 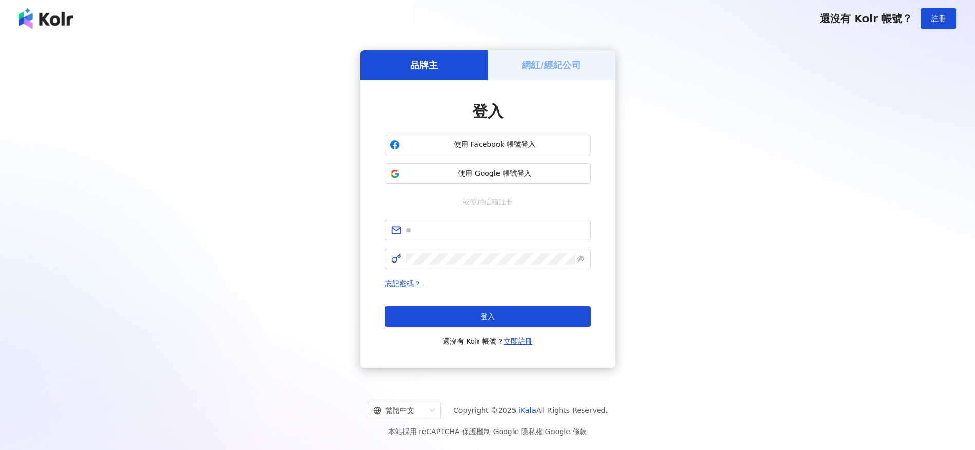 I want to click on span: 註冊, so click(x=939, y=19).